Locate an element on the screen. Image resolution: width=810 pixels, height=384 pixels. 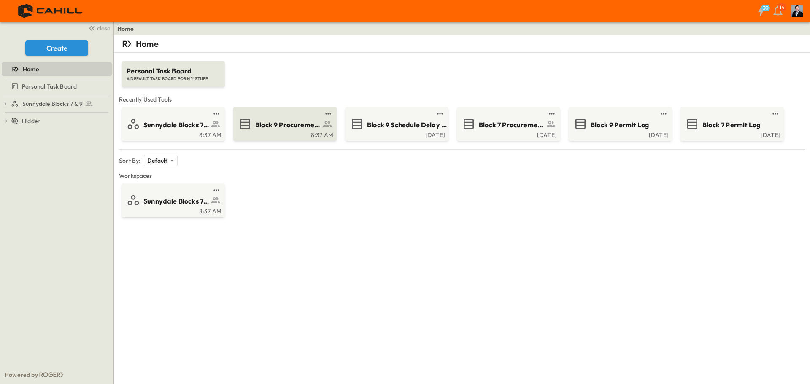
span: A DEFAULT TASK BOARD FOR MY STUFF is located at coordinates (173, 79).